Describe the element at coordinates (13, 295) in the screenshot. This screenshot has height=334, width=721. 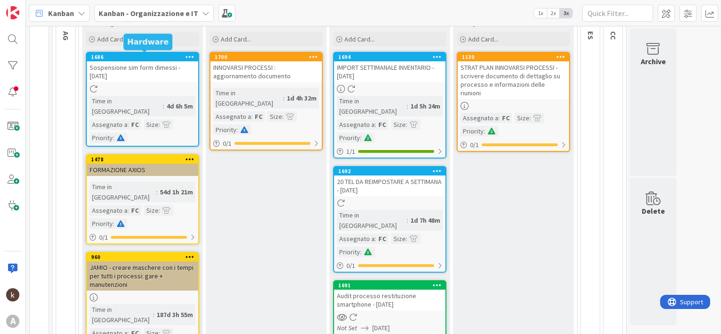
I see `img: kh` at that location.